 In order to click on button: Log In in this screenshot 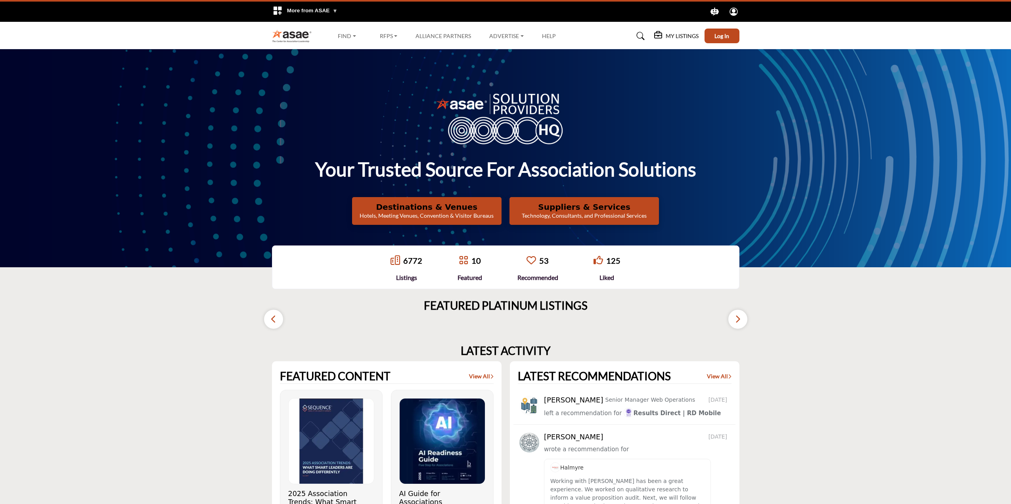, I will do `click(722, 36)`.